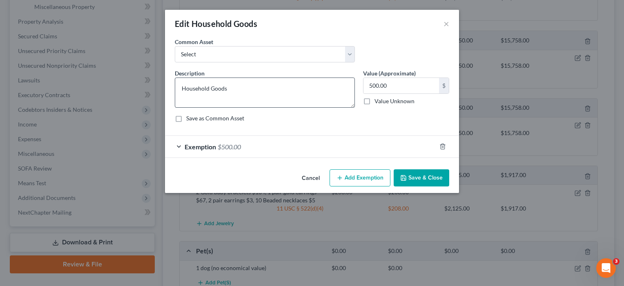 Image resolution: width=624 pixels, height=286 pixels. Describe the element at coordinates (215, 118) in the screenshot. I see `label: Save as Common Asset` at that location.